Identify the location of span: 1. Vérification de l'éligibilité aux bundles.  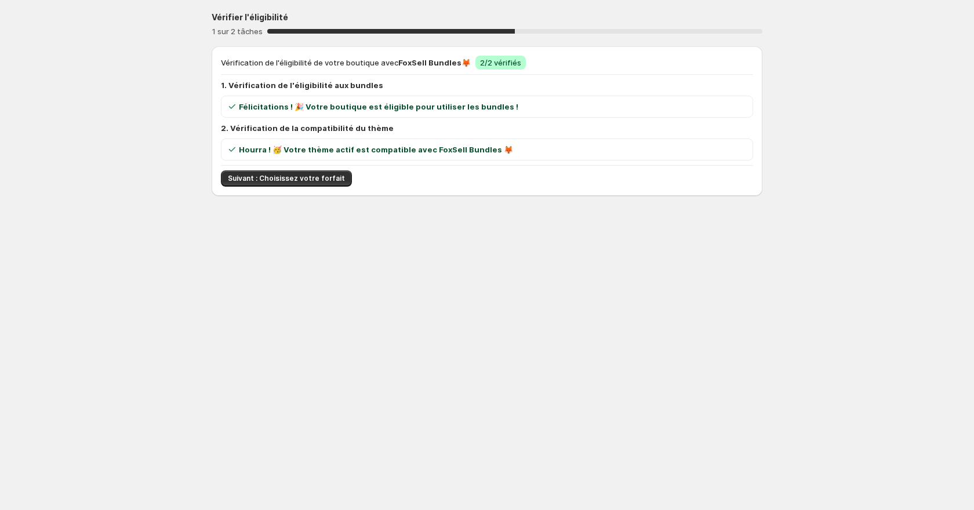
(487, 85).